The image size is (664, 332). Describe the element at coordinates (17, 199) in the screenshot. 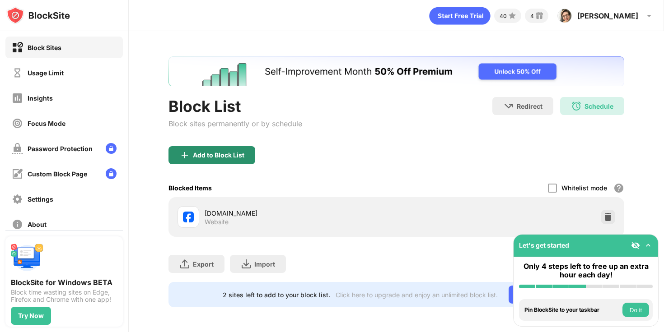

I see `img: settings-off.svg` at that location.